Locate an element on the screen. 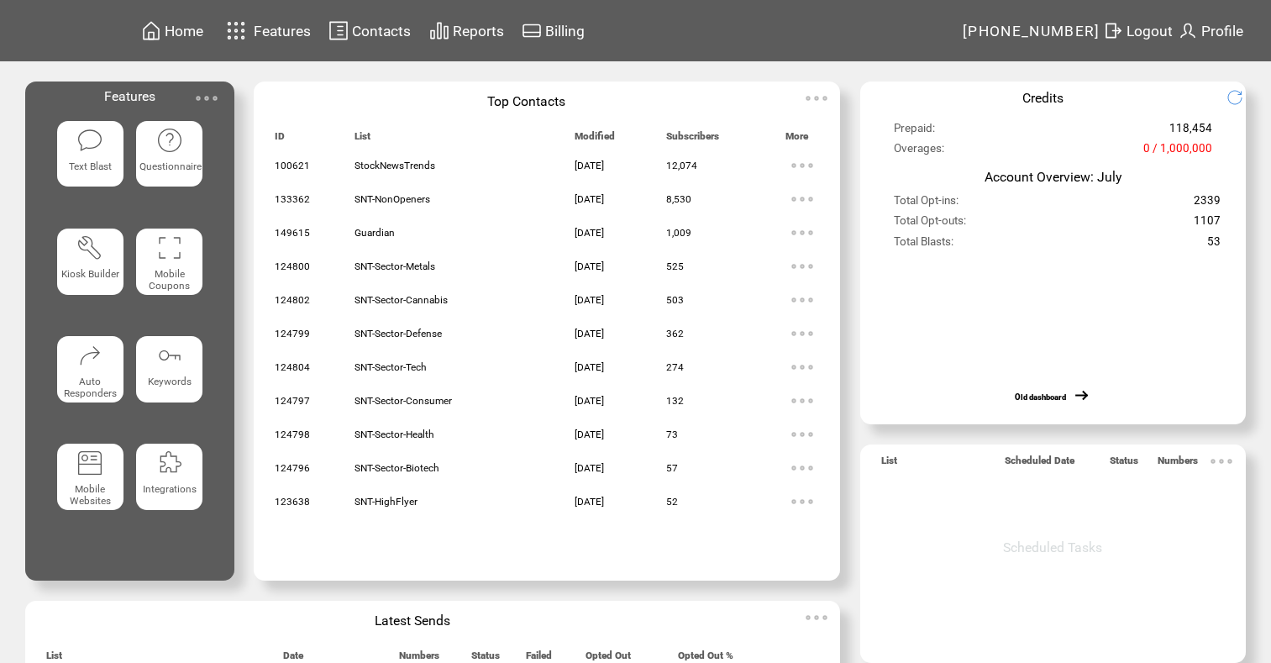 This screenshot has height=663, width=1271. img: profile.svg is located at coordinates (1188, 30).